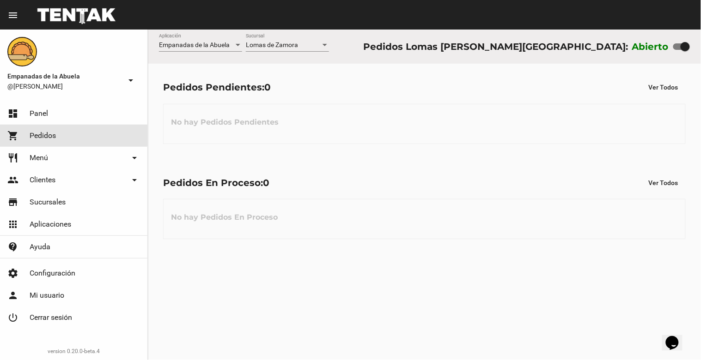 Image resolution: width=701 pixels, height=360 pixels. What do you see at coordinates (39, 158) in the screenshot?
I see `span: Menú` at bounding box center [39, 158].